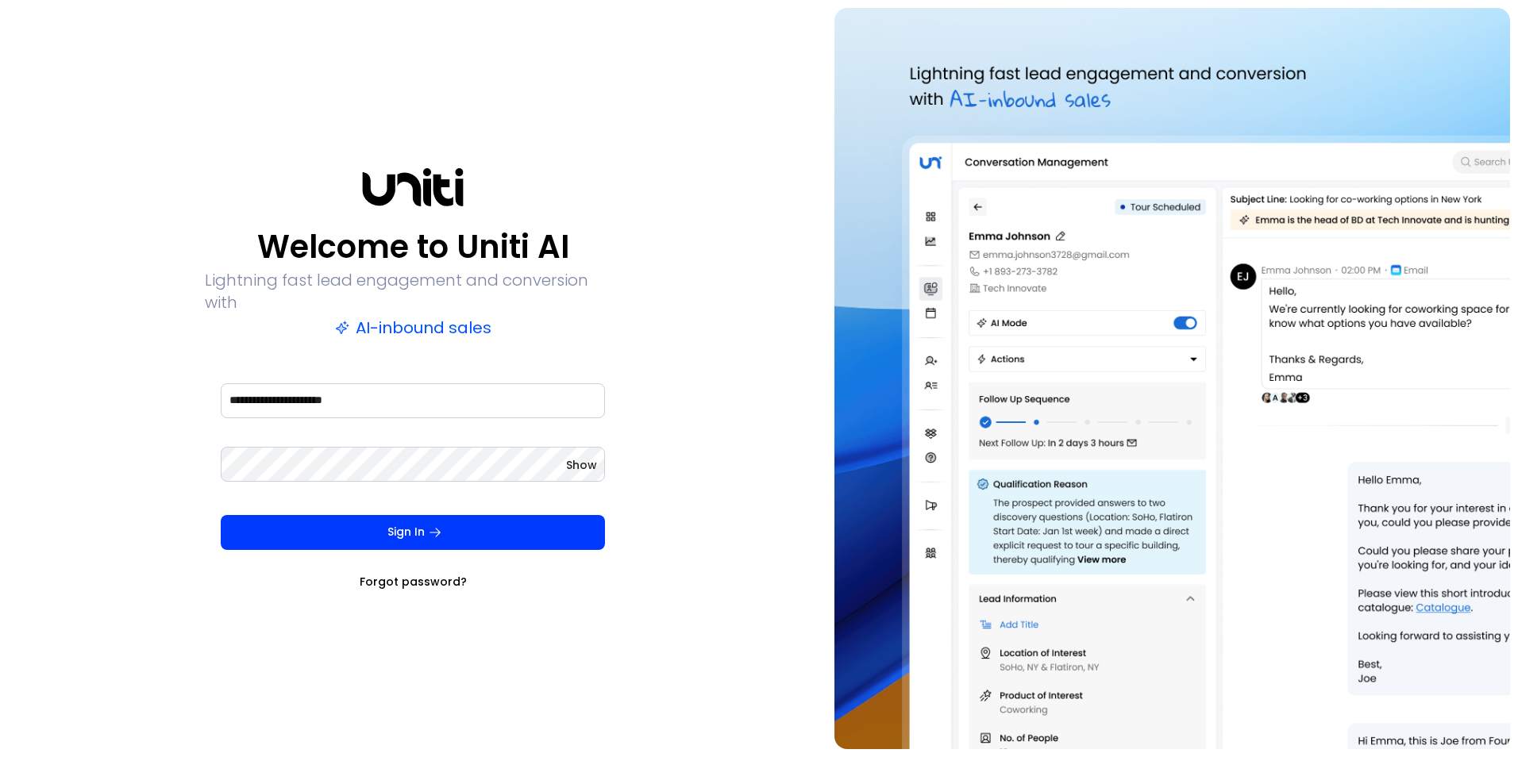 This screenshot has width=1518, height=757. Describe the element at coordinates (413, 291) in the screenshot. I see `p: Lightning fast lead engagement and conversion with` at that location.